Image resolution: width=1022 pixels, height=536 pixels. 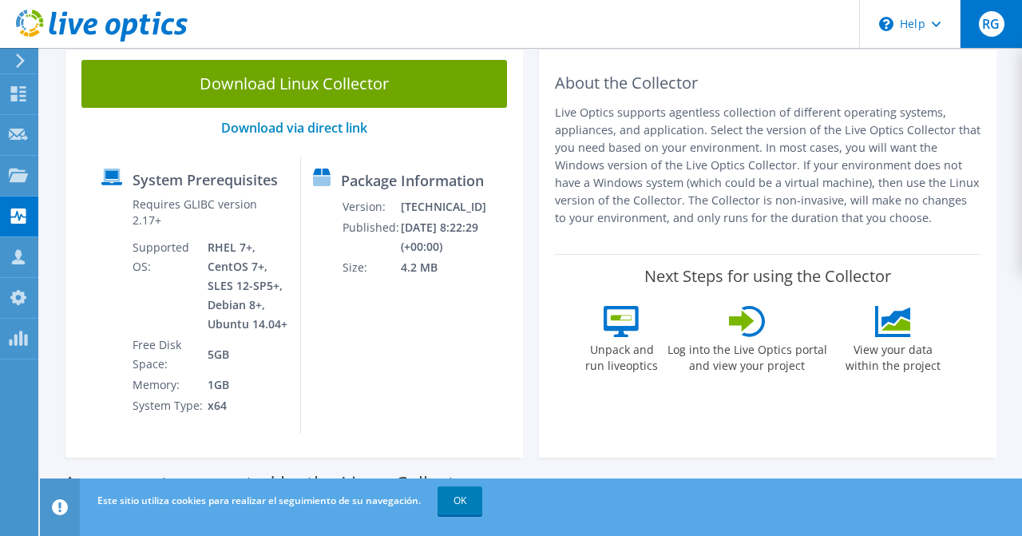 I want to click on p: Live Optics supports agentless collection of different operating systems, appliances, and applica..., so click(x=767, y=165).